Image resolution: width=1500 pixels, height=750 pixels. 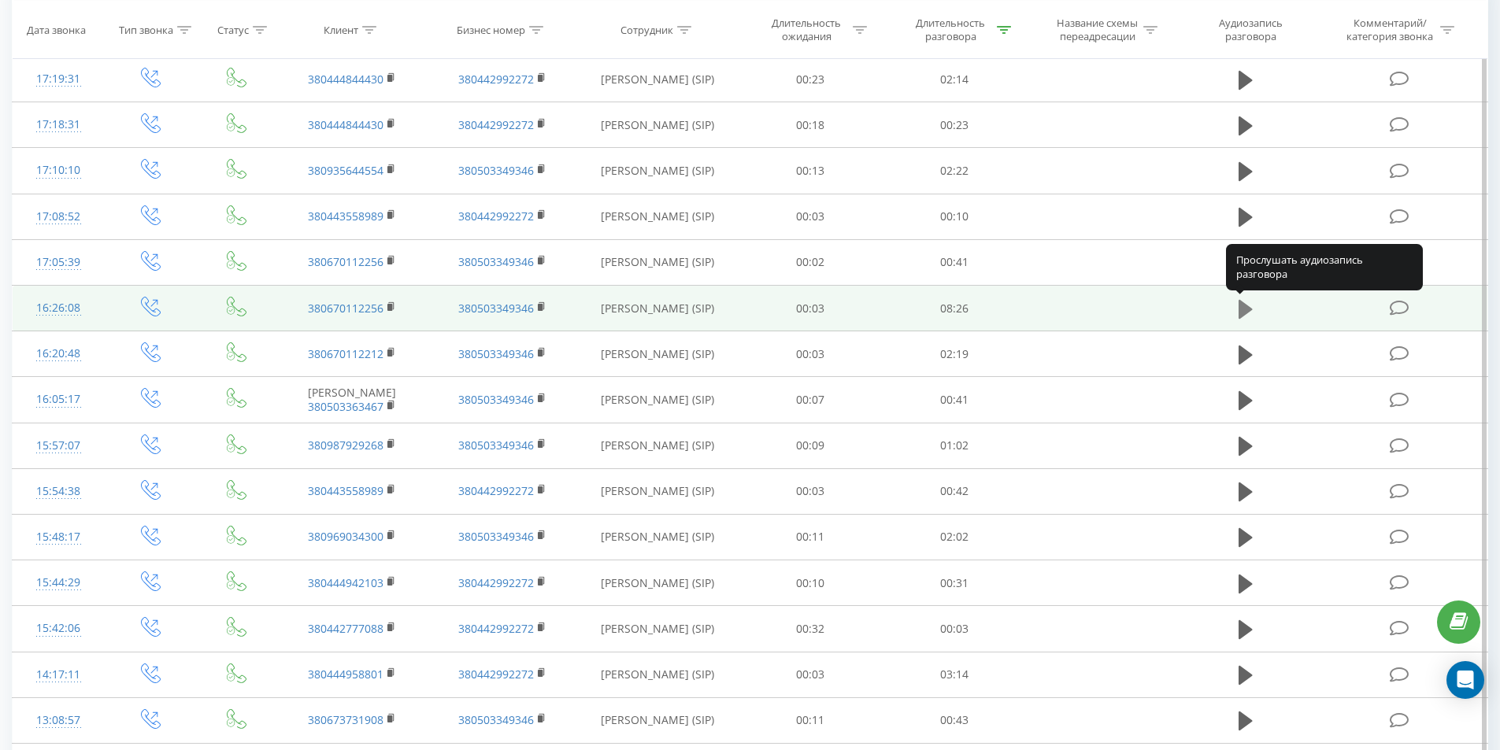 I want to click on td: 00:09, so click(x=810, y=446).